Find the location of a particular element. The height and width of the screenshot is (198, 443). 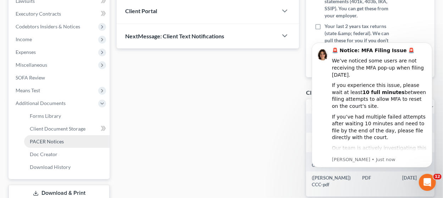

a: SOFA Review is located at coordinates (60, 78).